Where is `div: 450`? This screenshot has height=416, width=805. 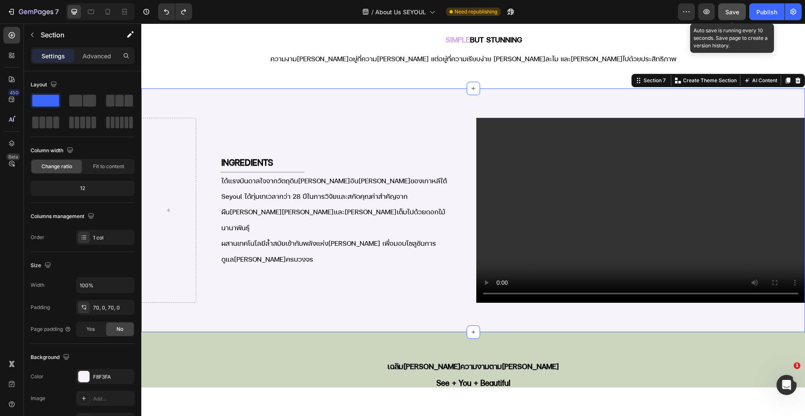 div: 450 is located at coordinates (14, 93).